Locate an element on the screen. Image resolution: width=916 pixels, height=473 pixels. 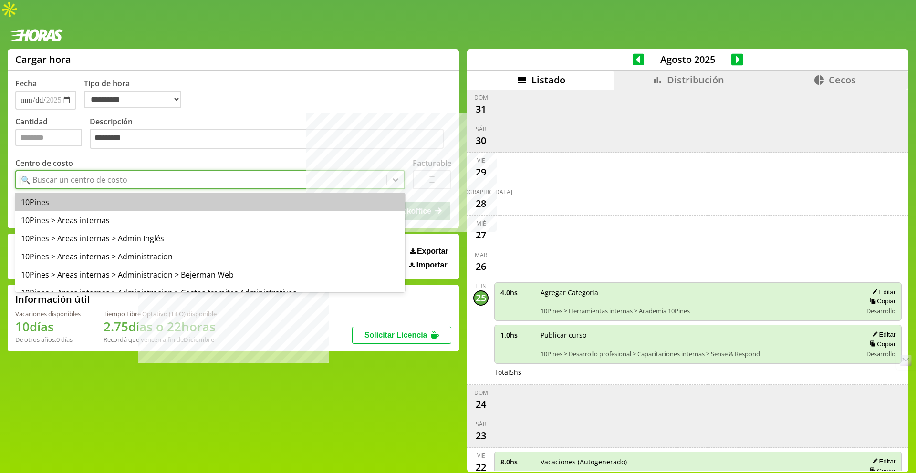
select: Tipo de hora is located at coordinates (133, 99).